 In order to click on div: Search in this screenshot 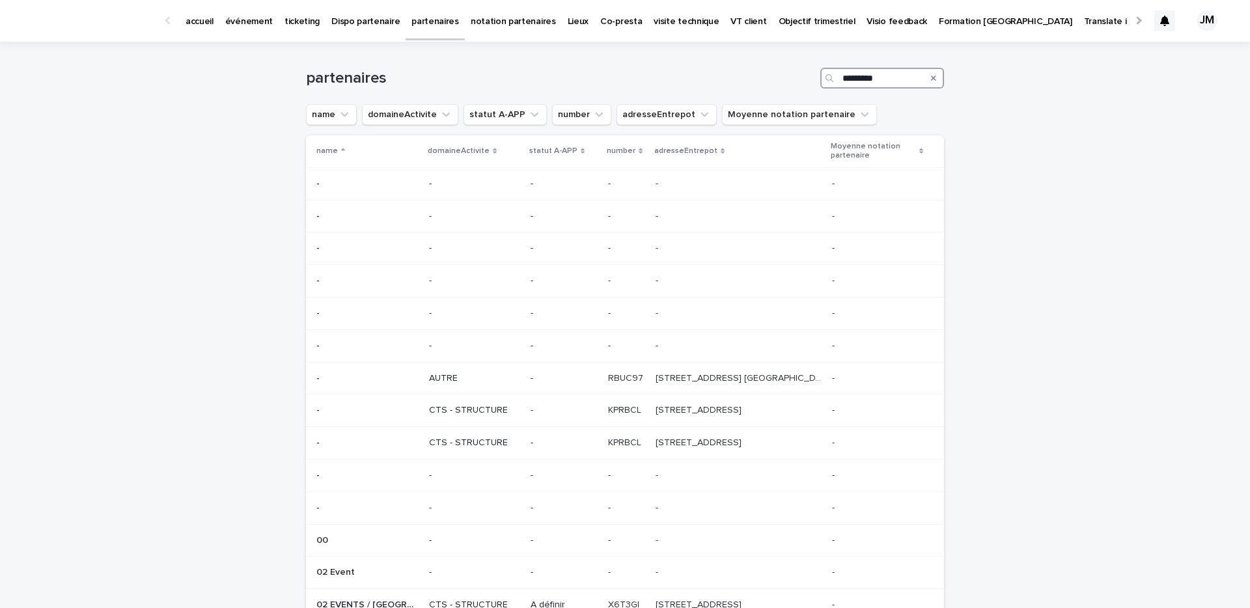, I will do `click(882, 78)`.